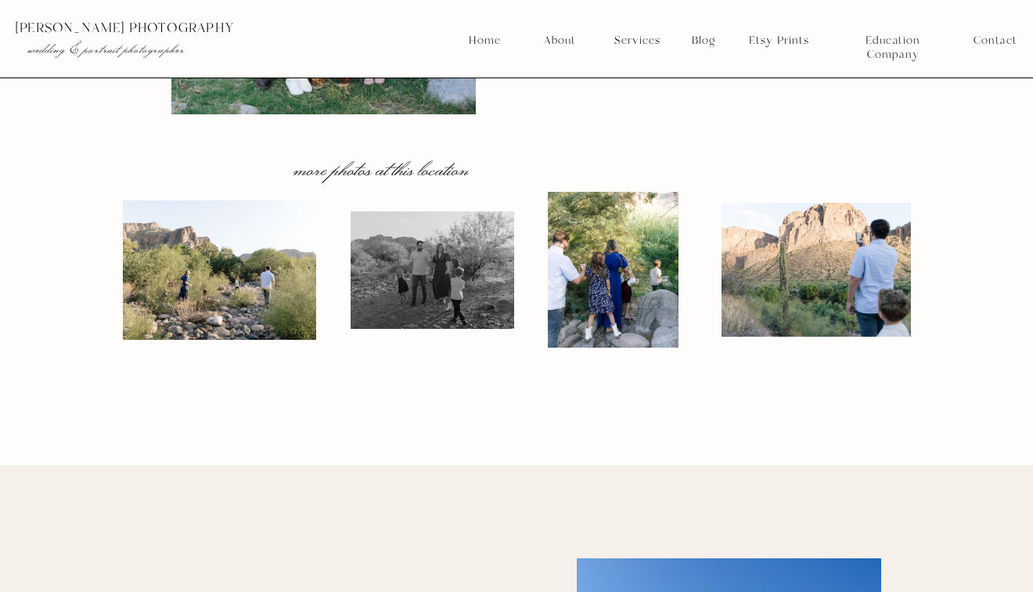 Image resolution: width=1033 pixels, height=592 pixels. I want to click on a: About, so click(559, 41).